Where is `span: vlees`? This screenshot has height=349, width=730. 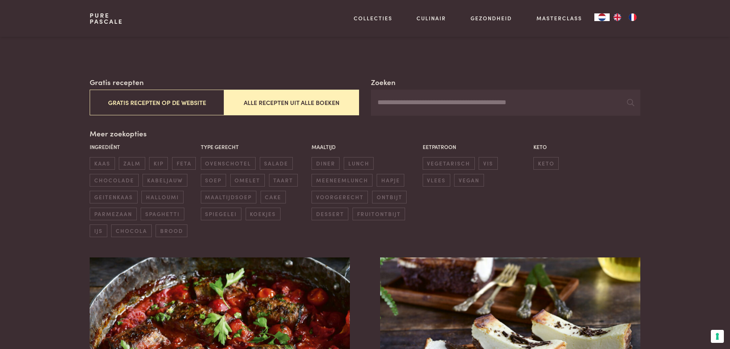
span: vlees is located at coordinates (436, 180).